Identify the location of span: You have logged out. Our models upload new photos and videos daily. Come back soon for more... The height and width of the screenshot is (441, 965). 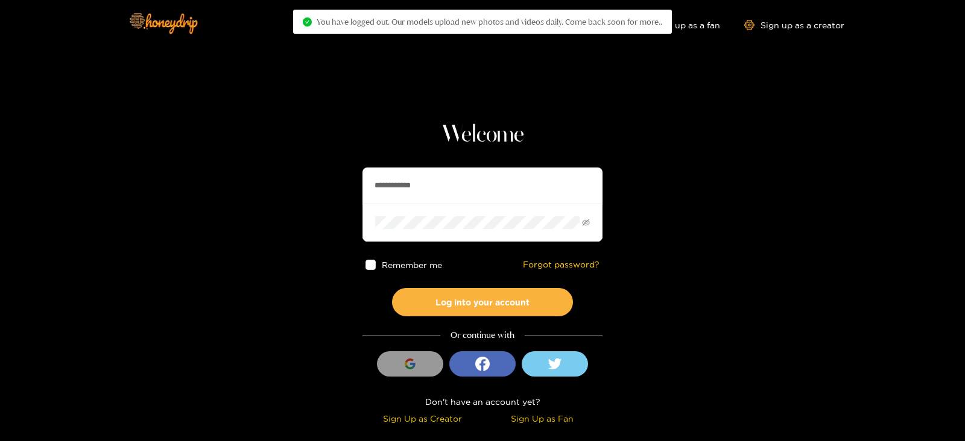
(489, 22).